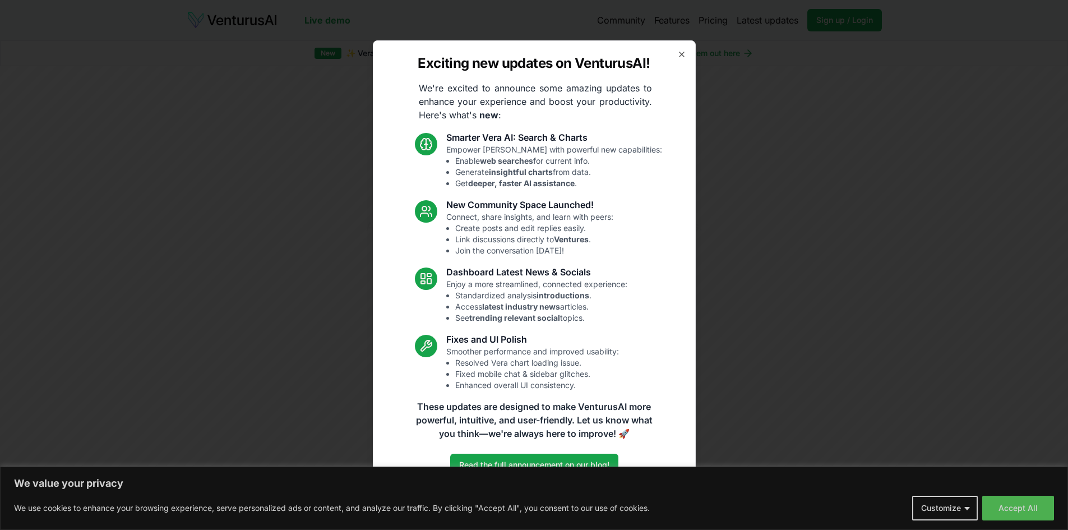 Image resolution: width=1068 pixels, height=530 pixels. I want to click on h3: Smarter Vera AI: Search & Charts, so click(554, 137).